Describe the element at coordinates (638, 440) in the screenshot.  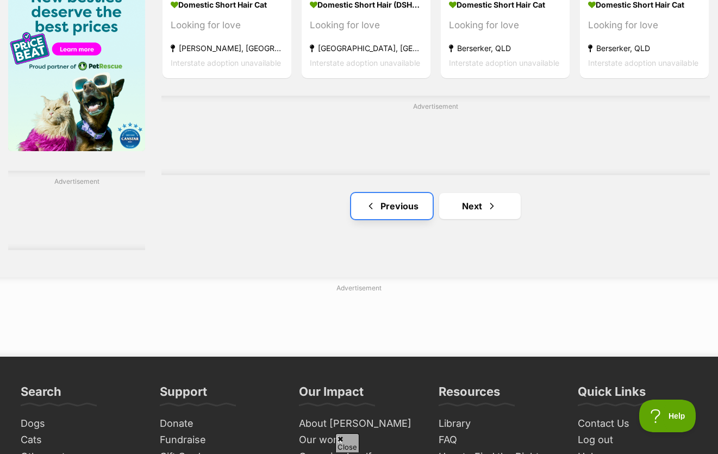
I see `a: Log out` at that location.